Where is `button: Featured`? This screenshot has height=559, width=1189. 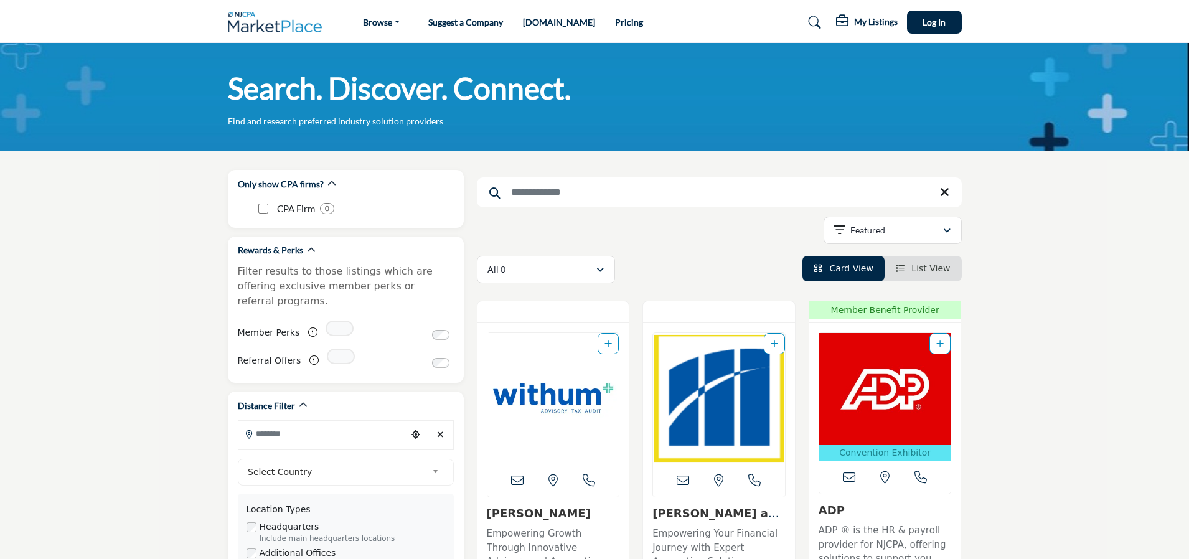 button: Featured is located at coordinates (892, 230).